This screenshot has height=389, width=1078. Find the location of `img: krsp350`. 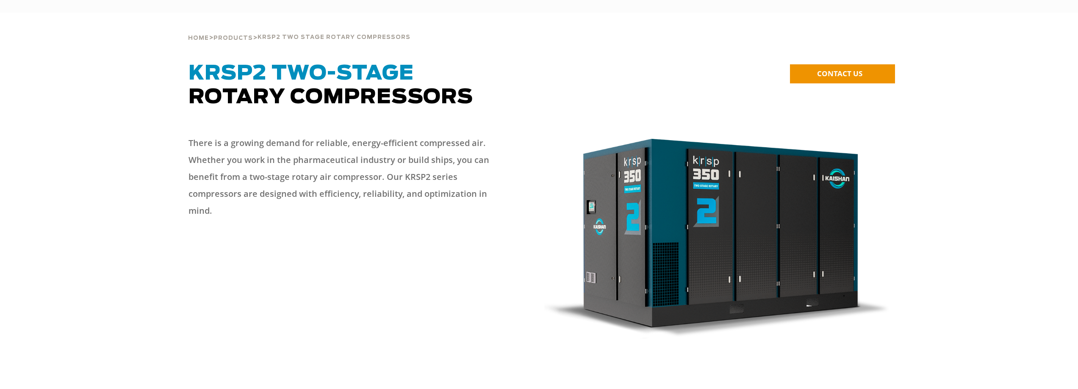

img: krsp350 is located at coordinates (717, 239).